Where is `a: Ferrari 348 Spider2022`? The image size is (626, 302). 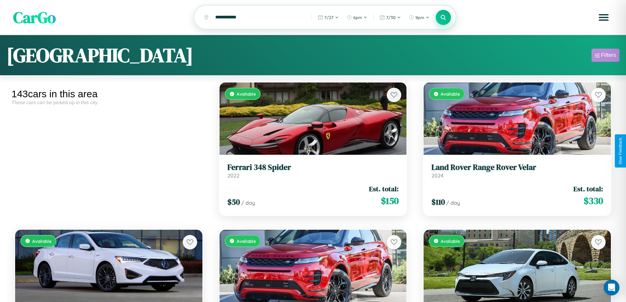
a: Ferrari 348 Spider2022 is located at coordinates (313, 170).